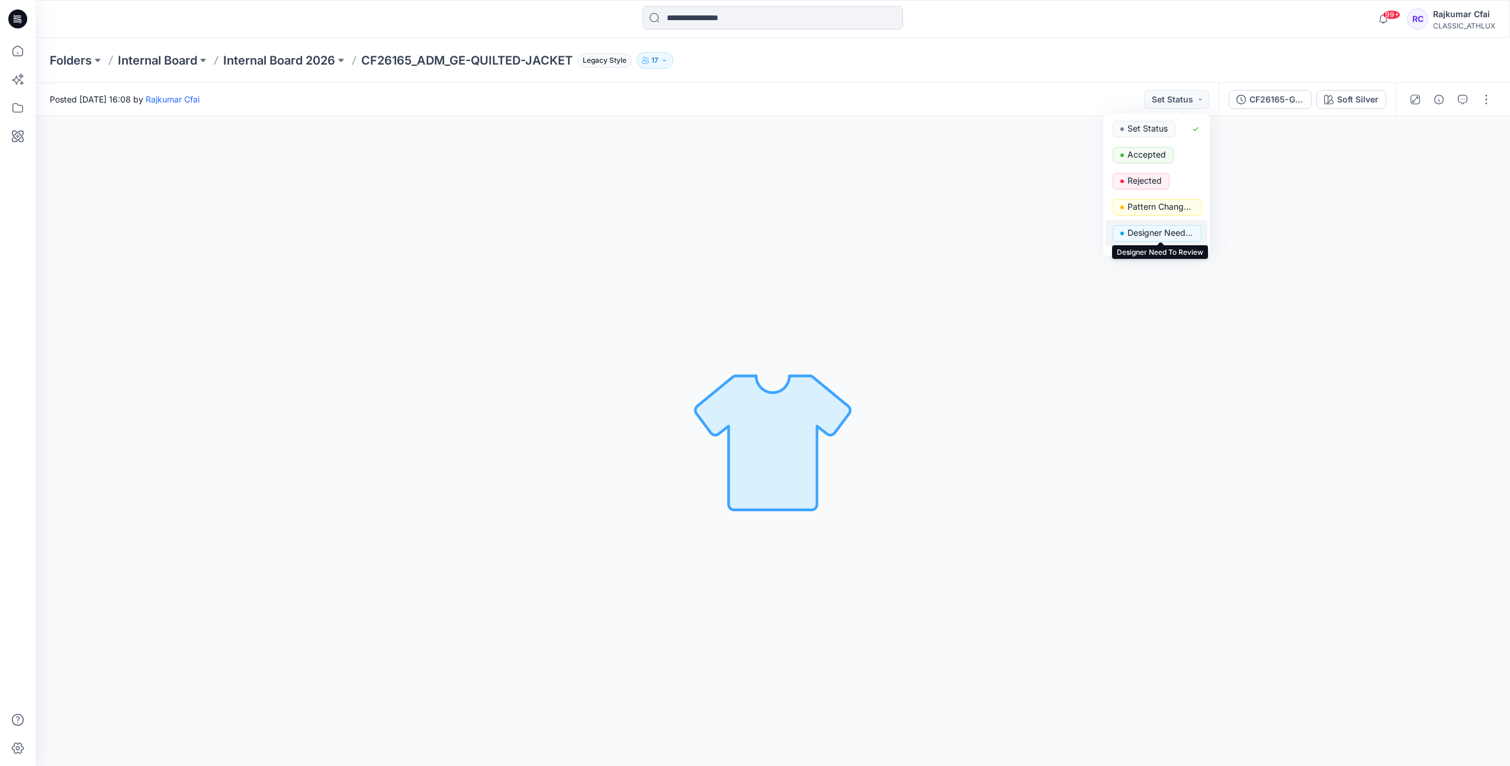 This screenshot has width=1510, height=766. Describe the element at coordinates (172, 99) in the screenshot. I see `a: Rajkumar Cfai` at that location.